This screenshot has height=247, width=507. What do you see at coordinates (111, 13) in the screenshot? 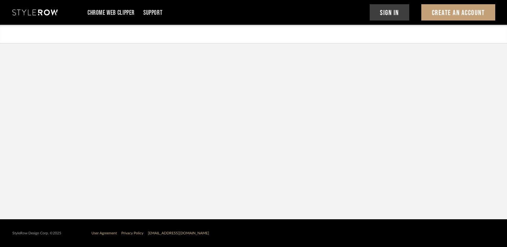
I see `a: Chrome Web Clipper` at bounding box center [111, 13].